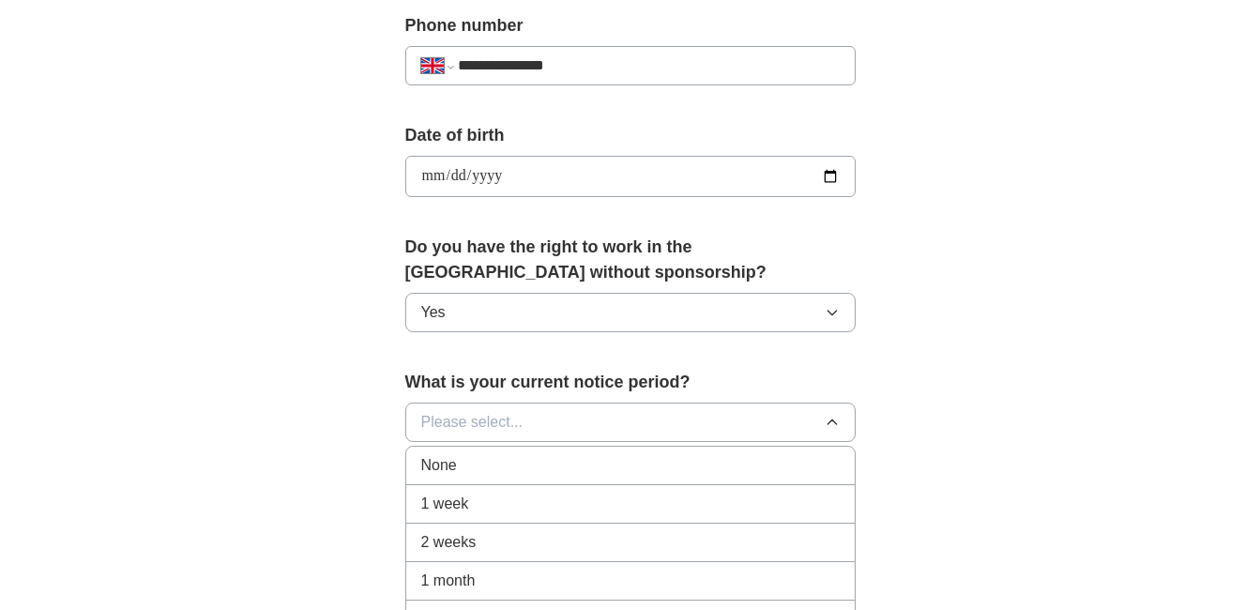  Describe the element at coordinates (448, 542) in the screenshot. I see `span: 2 weeks` at that location.